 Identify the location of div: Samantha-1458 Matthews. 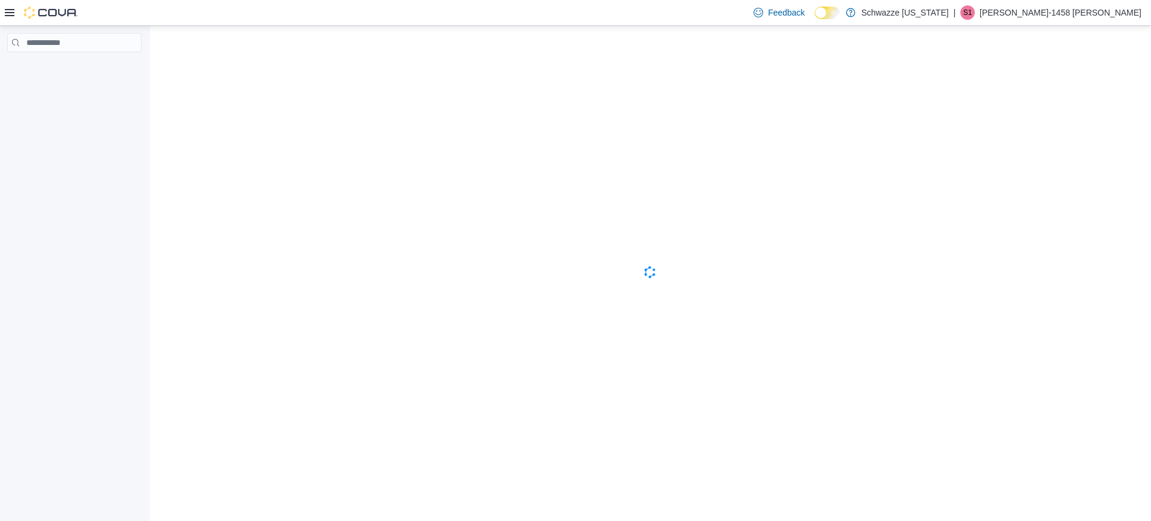
(967, 13).